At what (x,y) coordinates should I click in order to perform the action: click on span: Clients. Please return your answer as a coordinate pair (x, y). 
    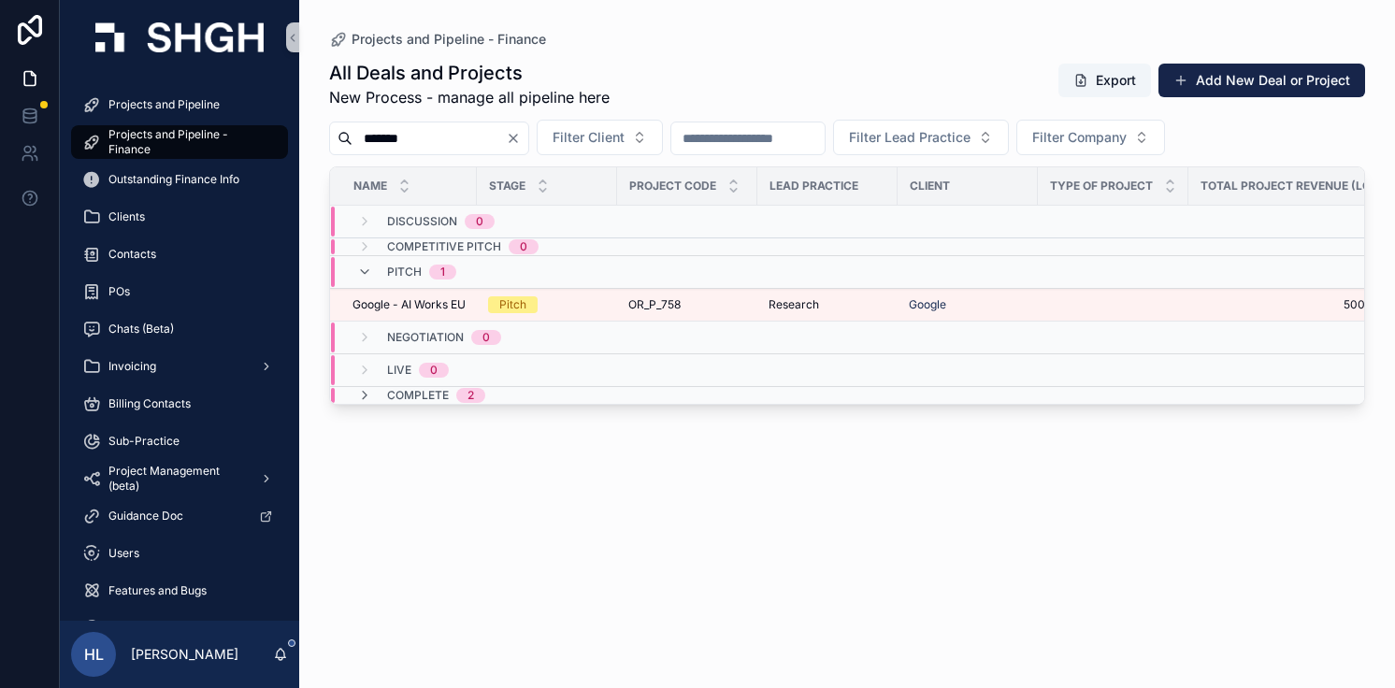
    Looking at the image, I should click on (126, 217).